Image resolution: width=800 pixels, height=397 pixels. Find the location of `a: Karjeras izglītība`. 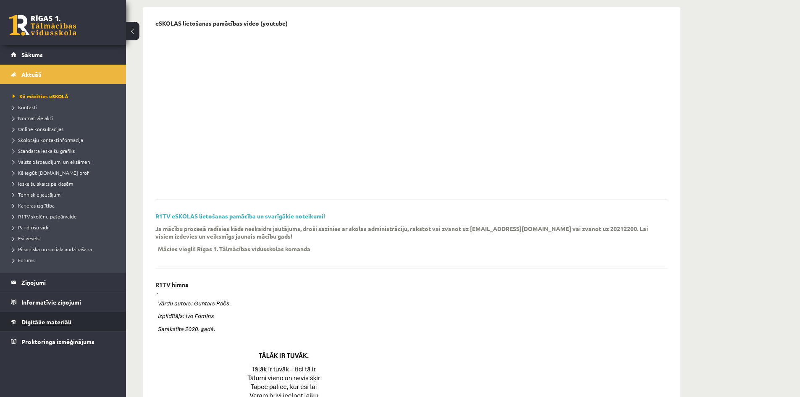

a: Karjeras izglītība is located at coordinates (65, 205).